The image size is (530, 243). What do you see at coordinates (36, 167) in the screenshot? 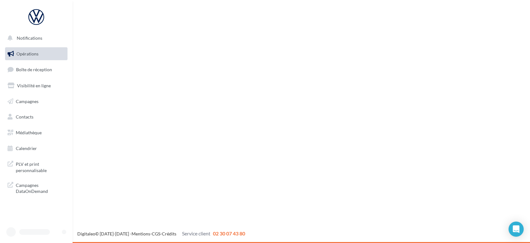
I see `a: PLV et print personnalisable` at bounding box center [36, 167].